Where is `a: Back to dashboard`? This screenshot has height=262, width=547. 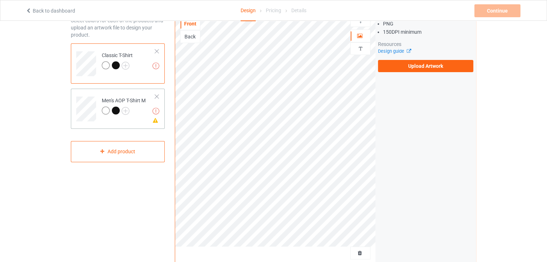 a: Back to dashboard is located at coordinates (50, 11).